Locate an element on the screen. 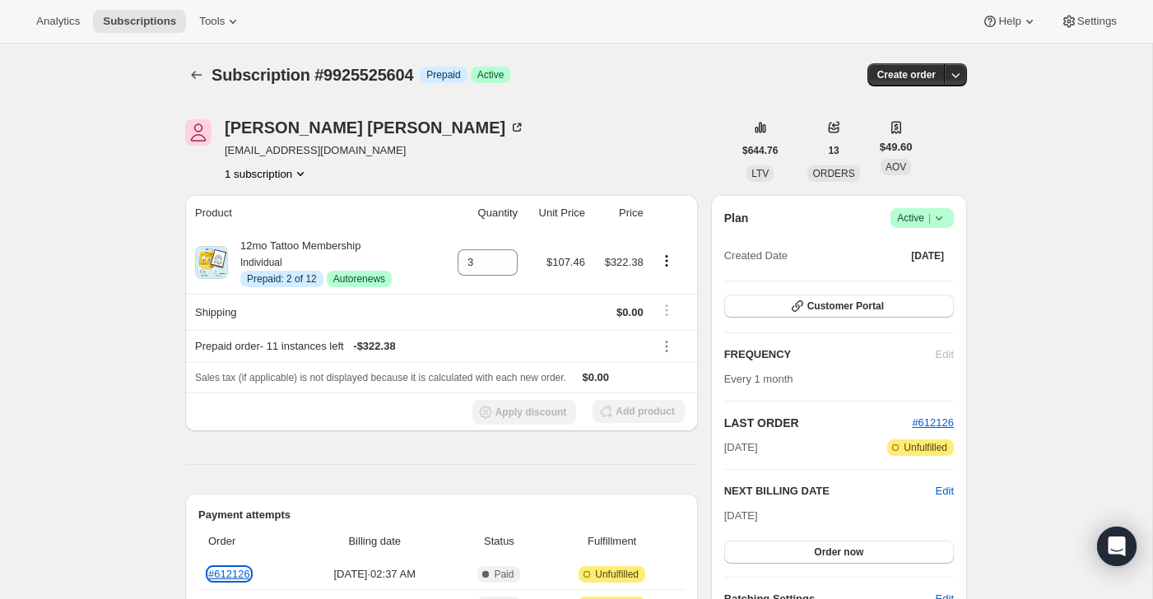  small: Individual is located at coordinates (261, 262).